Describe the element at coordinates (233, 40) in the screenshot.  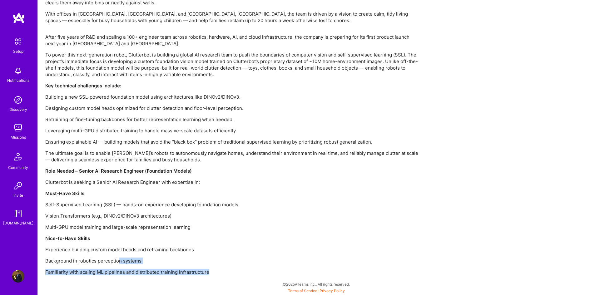
I see `p: After five years of R&D and scaling a 100+ engineer team across robotics, hardware, AI, and cloud...` at that location.